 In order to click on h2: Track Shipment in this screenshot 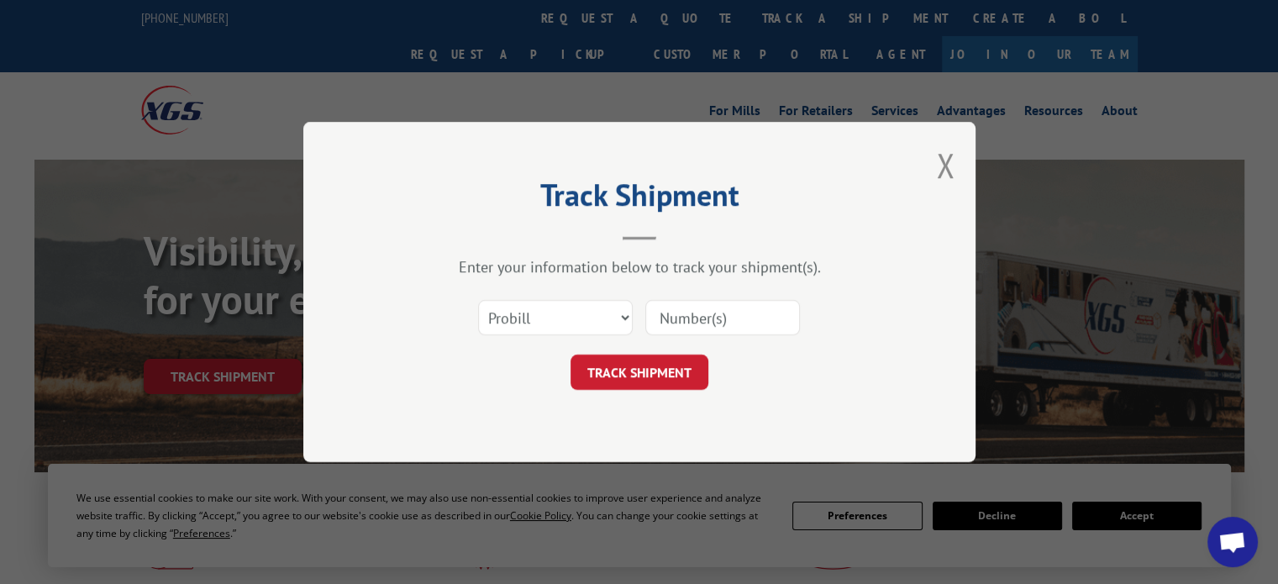, I will do `click(639, 199)`.